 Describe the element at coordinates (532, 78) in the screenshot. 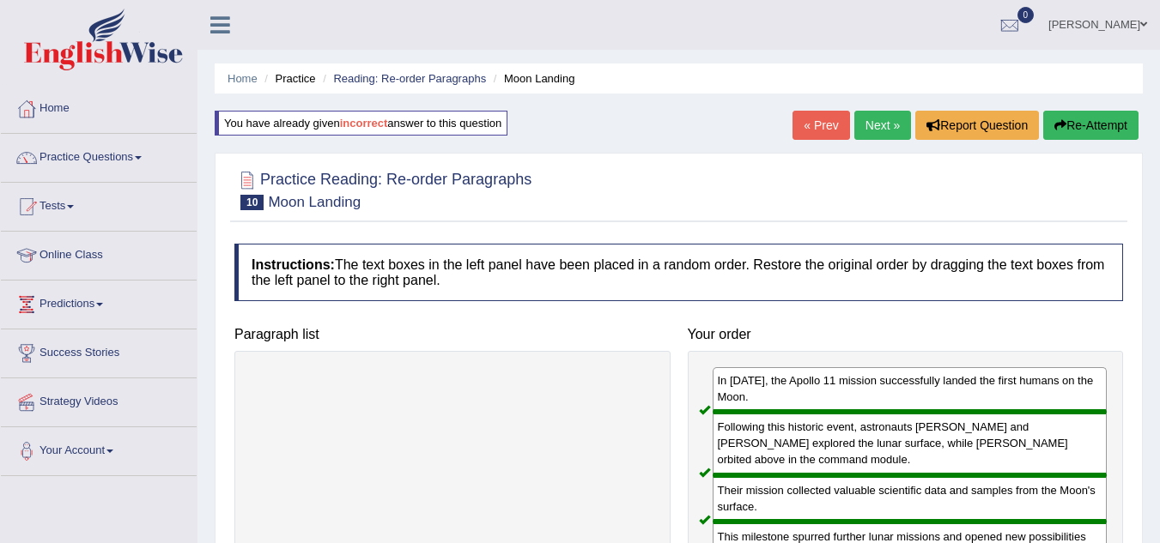

I see `li: Moon Landing` at that location.